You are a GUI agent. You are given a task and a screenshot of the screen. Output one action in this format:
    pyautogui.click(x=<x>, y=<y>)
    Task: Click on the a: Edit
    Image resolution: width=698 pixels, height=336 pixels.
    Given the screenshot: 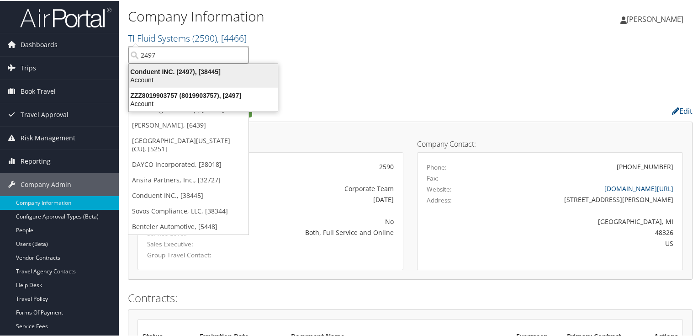 What is the action you would take?
    pyautogui.click(x=682, y=110)
    